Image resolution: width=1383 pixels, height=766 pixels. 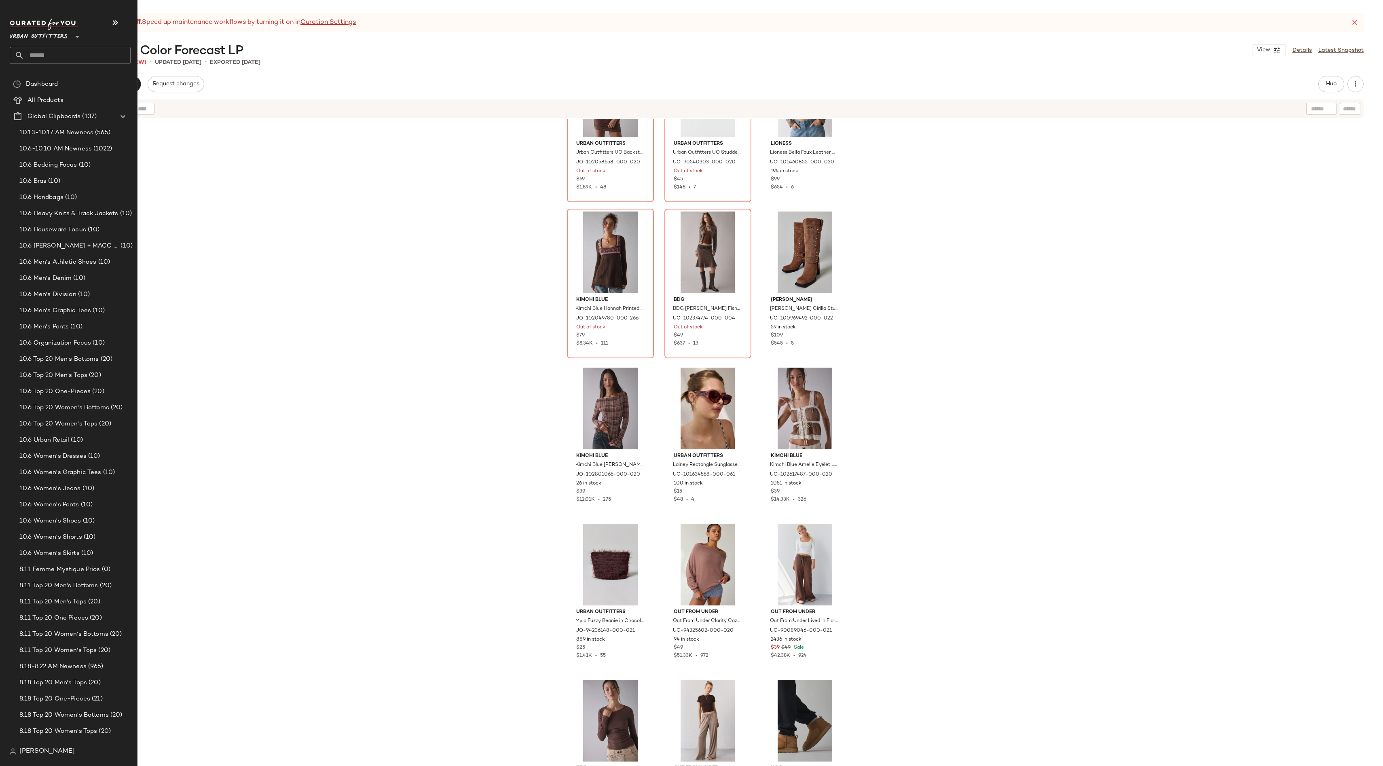 I want to click on span: UO-102049780-000-266, so click(x=607, y=319).